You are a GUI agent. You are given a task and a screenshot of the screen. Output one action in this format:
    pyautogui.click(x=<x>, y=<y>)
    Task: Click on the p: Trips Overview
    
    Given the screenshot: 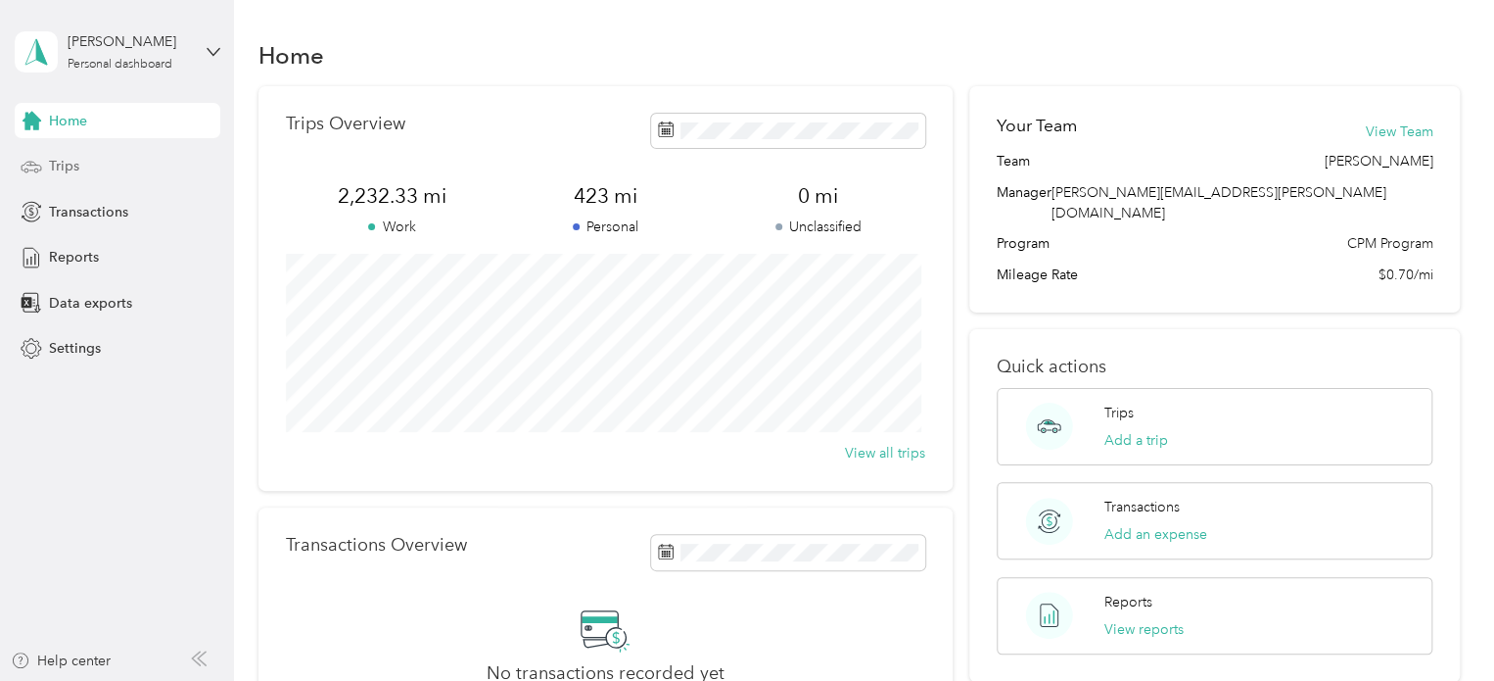 What is the action you would take?
    pyautogui.click(x=346, y=123)
    